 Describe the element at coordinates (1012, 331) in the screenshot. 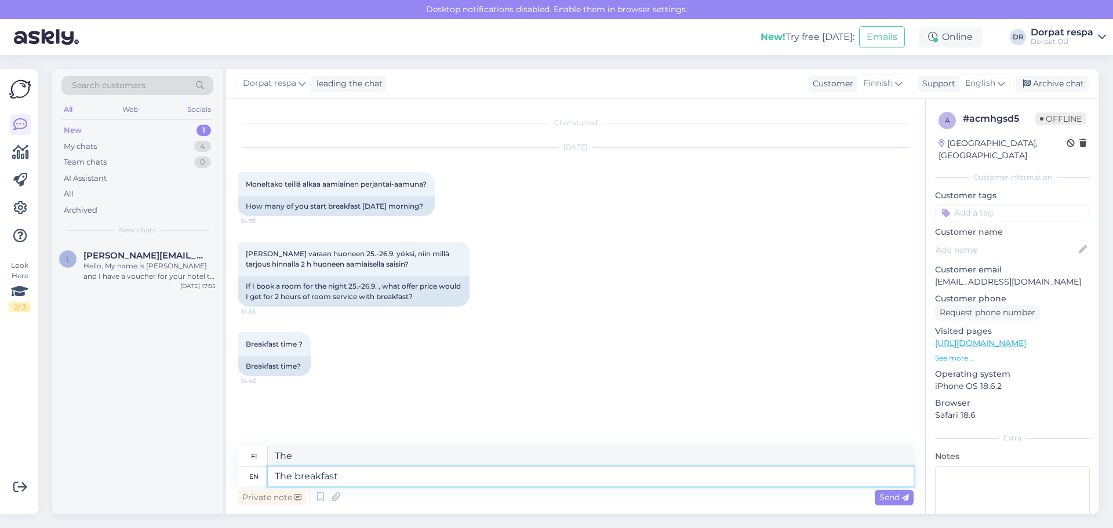

I see `p: Visited pages` at that location.